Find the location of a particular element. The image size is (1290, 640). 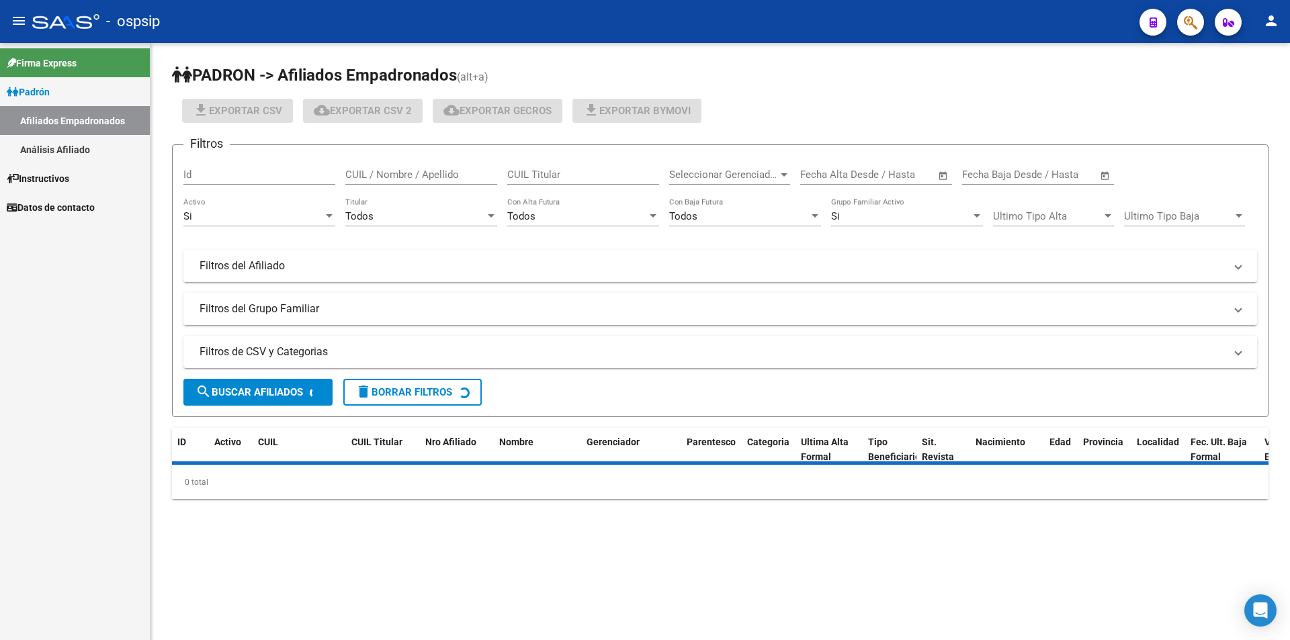

mat-icon: person is located at coordinates (1271, 21).